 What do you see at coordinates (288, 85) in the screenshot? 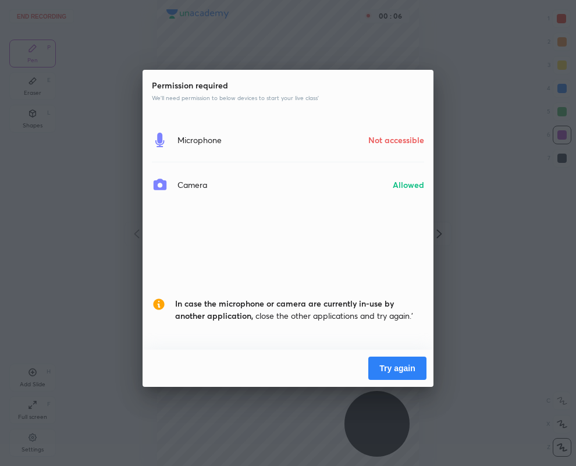
I see `h4: Permission required` at bounding box center [288, 85].